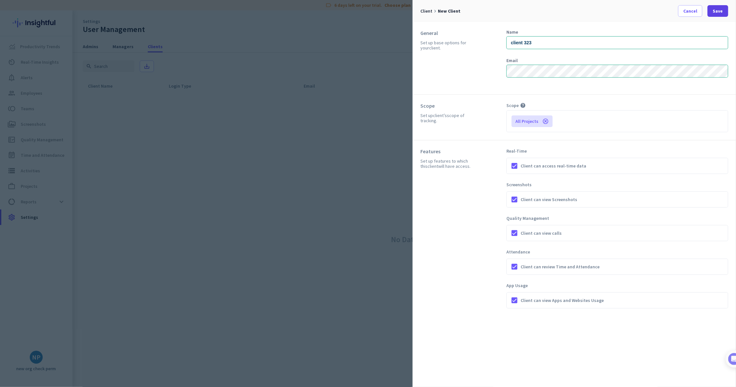 Image resolution: width=736 pixels, height=387 pixels. What do you see at coordinates (690, 11) in the screenshot?
I see `button: Cancel` at bounding box center [690, 11].